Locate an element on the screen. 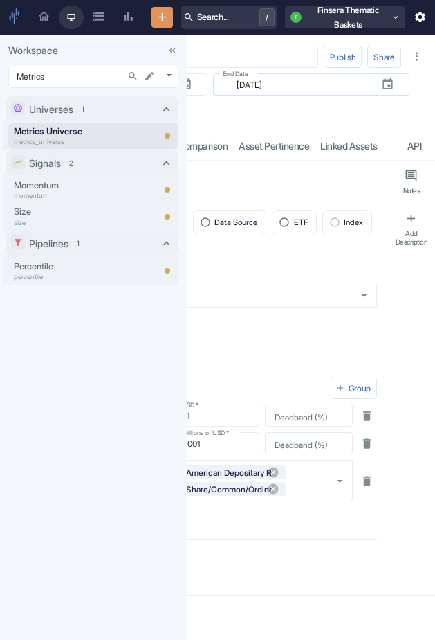  span: Share/Common/Ordinary is located at coordinates (226, 489).